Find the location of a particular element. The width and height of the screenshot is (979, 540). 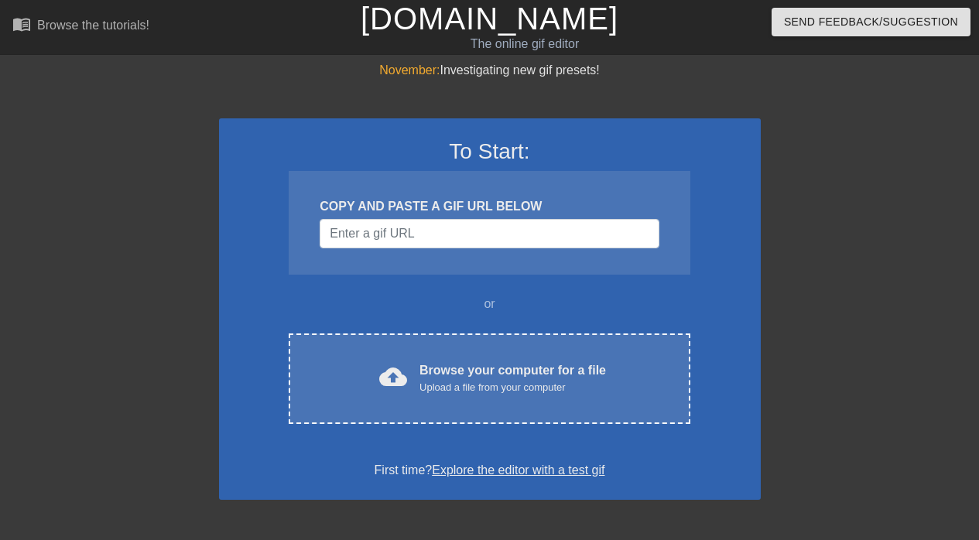

h3: To Start: is located at coordinates (490, 152).